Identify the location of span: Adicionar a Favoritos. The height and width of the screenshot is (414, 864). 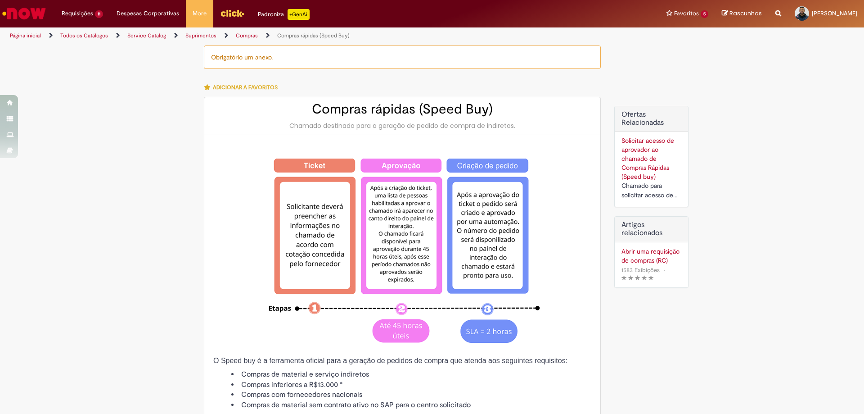
(245, 87).